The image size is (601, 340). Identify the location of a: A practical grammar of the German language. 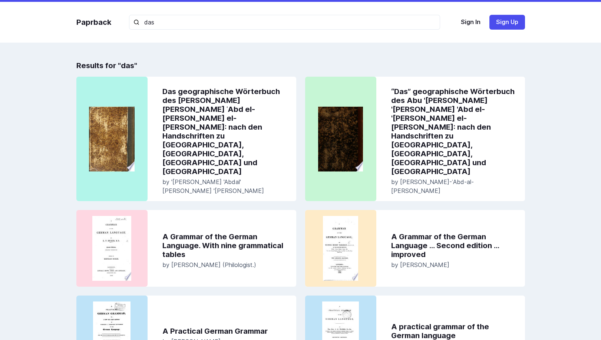
(455, 331).